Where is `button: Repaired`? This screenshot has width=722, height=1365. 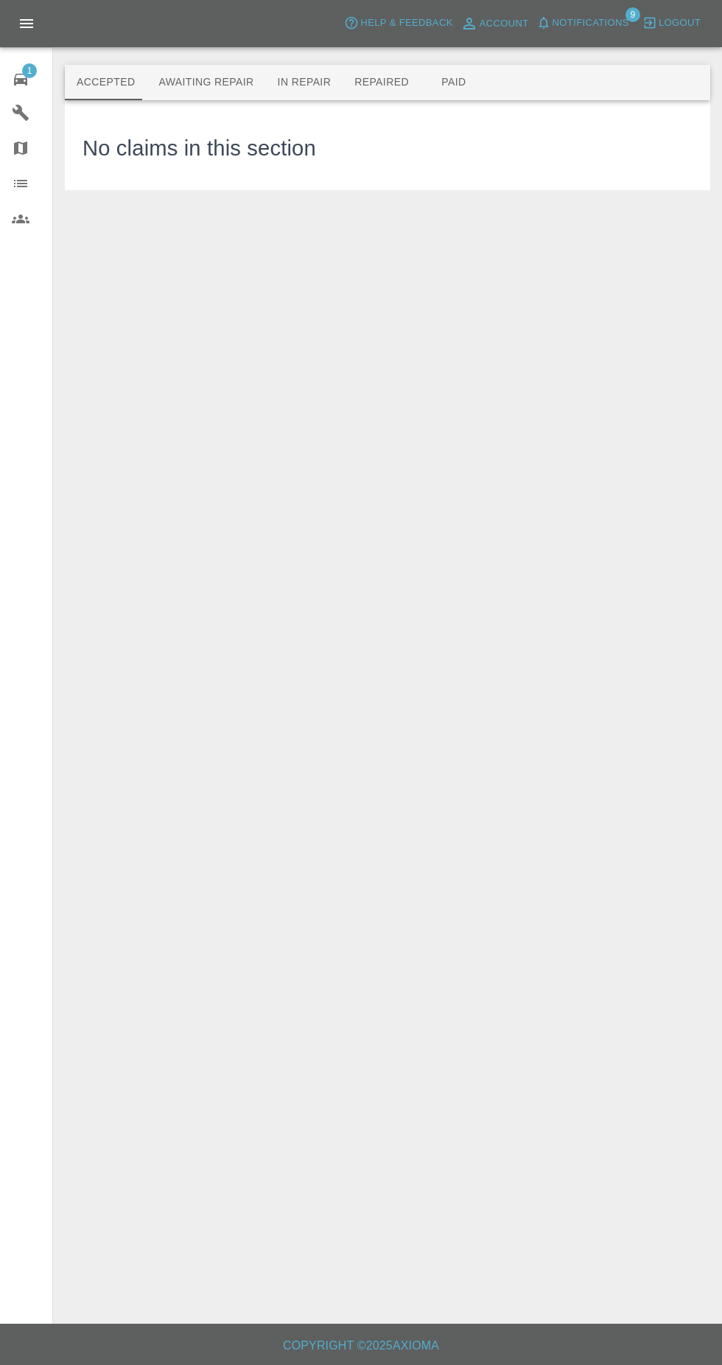
button: Repaired is located at coordinates (382, 83).